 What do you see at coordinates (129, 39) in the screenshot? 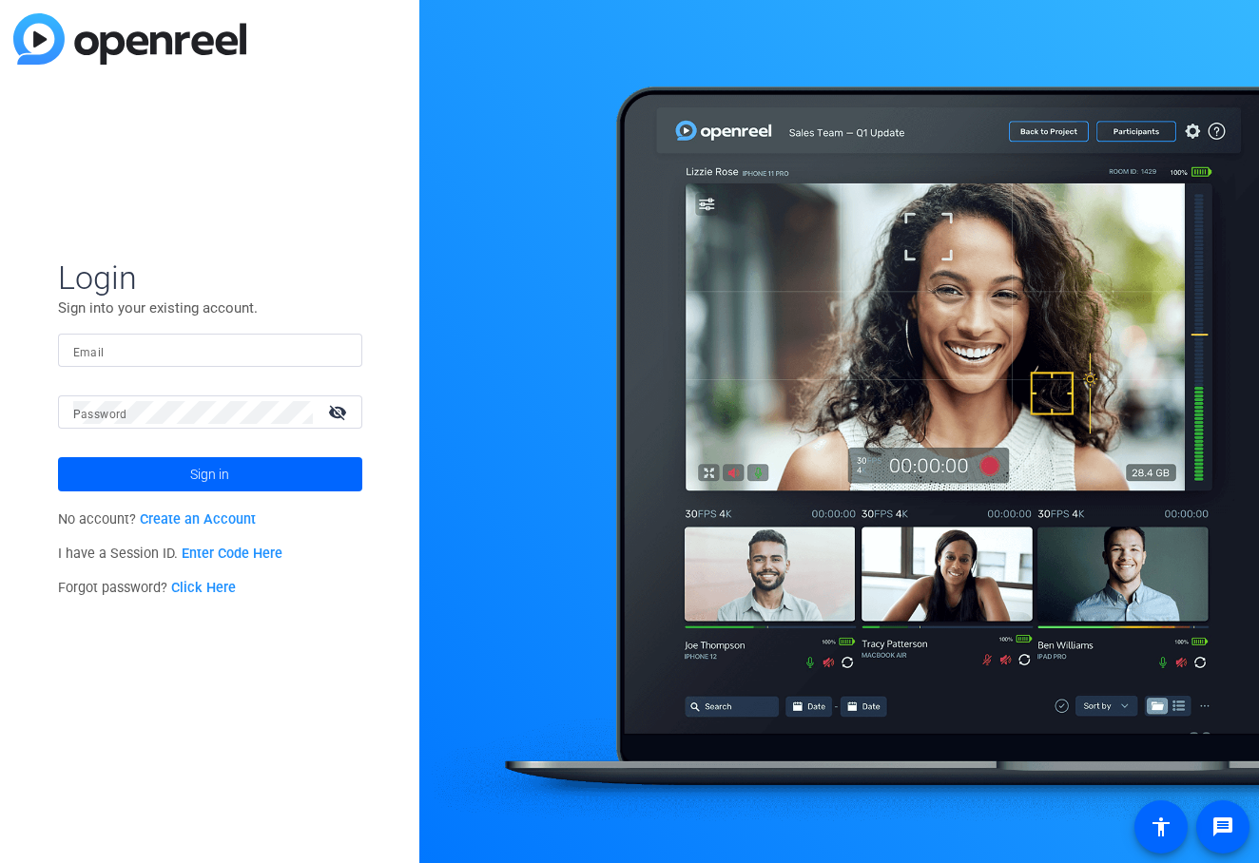
I see `img: blue-gradient.svg` at bounding box center [129, 39].